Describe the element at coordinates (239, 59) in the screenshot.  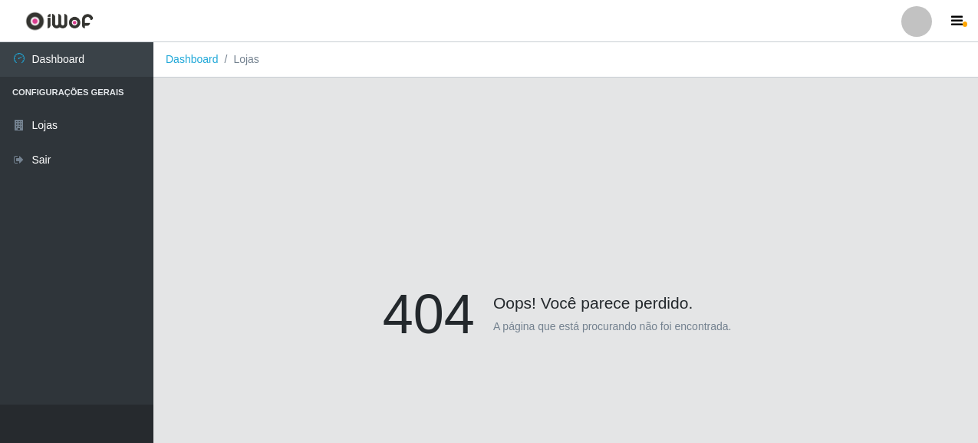
I see `li: Lojas` at that location.